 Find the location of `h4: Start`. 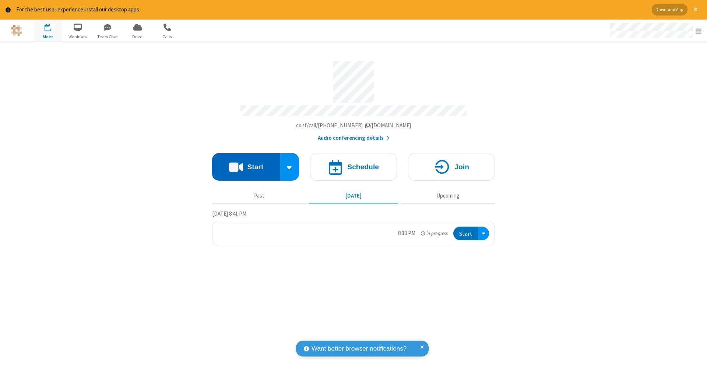

h4: Start is located at coordinates (255, 167).